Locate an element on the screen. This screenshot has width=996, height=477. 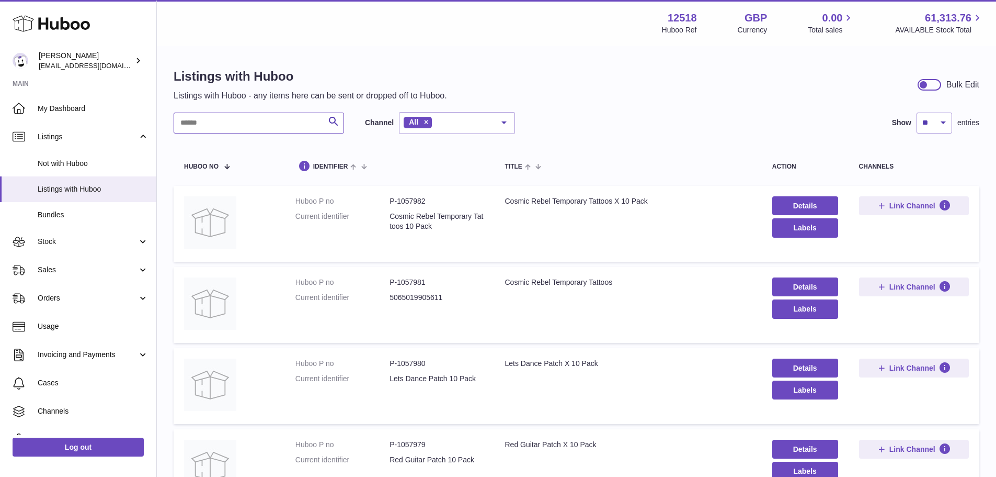
dd: P-1057982 is located at coordinates (437, 201).